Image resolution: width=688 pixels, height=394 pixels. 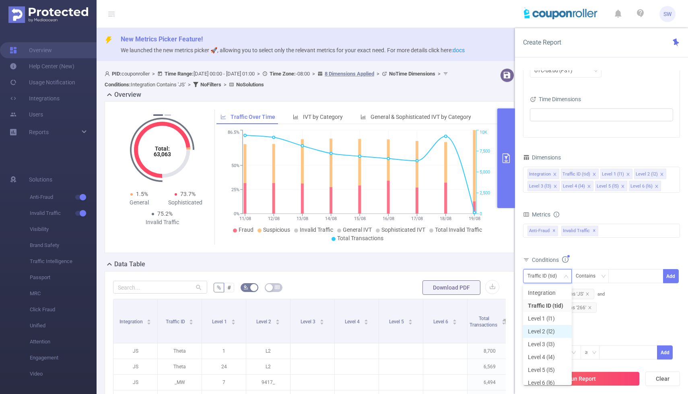 I want to click on b: No Time Dimensions, so click(x=412, y=74).